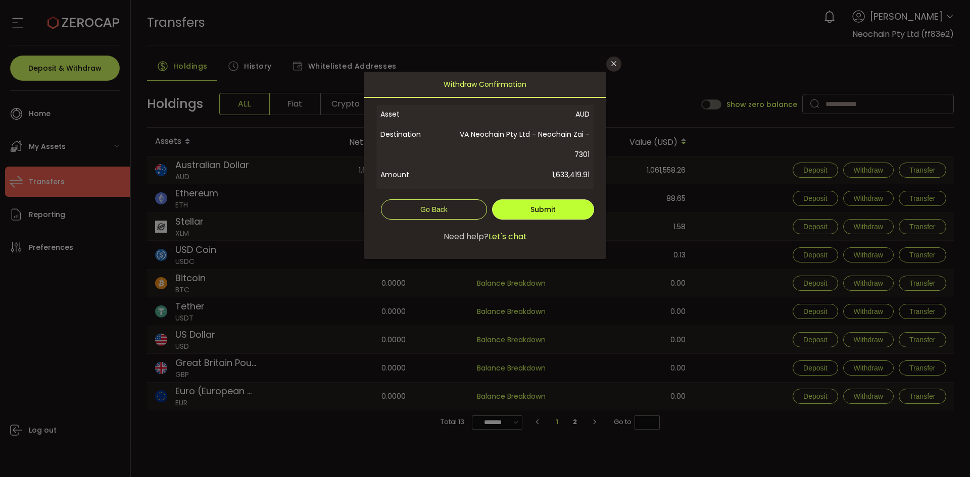 The image size is (970, 477). I want to click on button: Submit, so click(543, 210).